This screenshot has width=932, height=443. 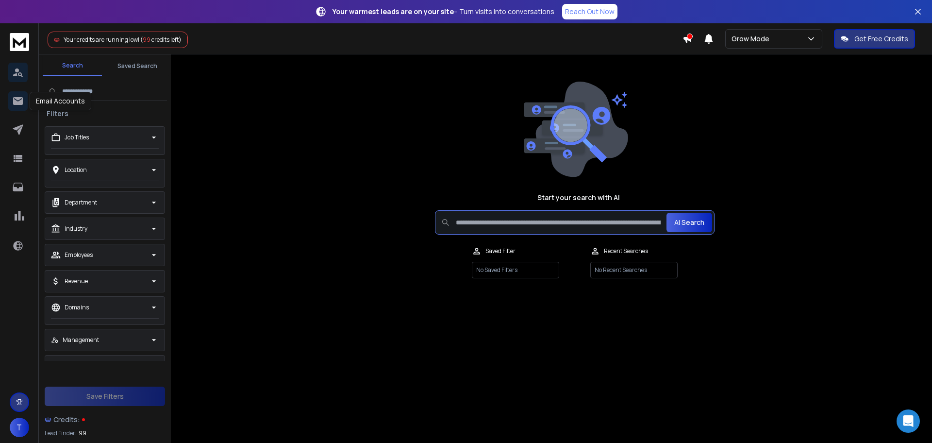 What do you see at coordinates (60, 101) in the screenshot?
I see `div: Email Accounts` at bounding box center [60, 101].